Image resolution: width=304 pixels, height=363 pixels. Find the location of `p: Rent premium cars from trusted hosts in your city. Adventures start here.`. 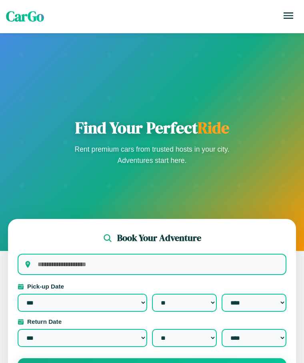

p: Rent premium cars from trusted hosts in your city. Adventures start here. is located at coordinates (152, 155).